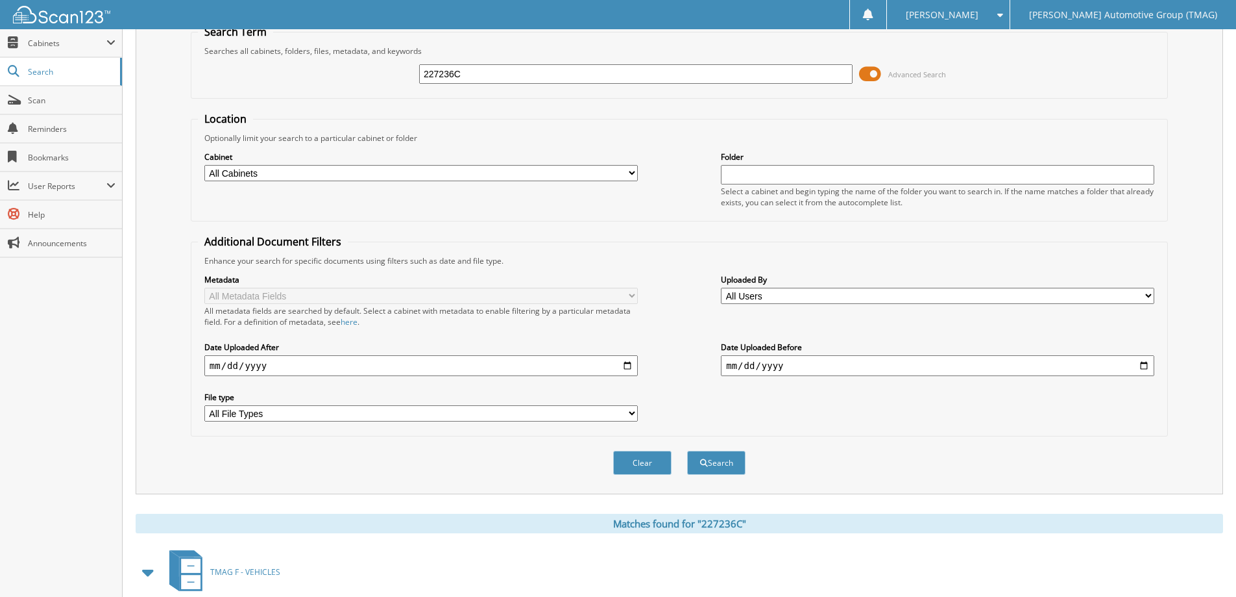 The height and width of the screenshot is (597, 1236). Describe the element at coordinates (71, 214) in the screenshot. I see `span: Help` at that location.